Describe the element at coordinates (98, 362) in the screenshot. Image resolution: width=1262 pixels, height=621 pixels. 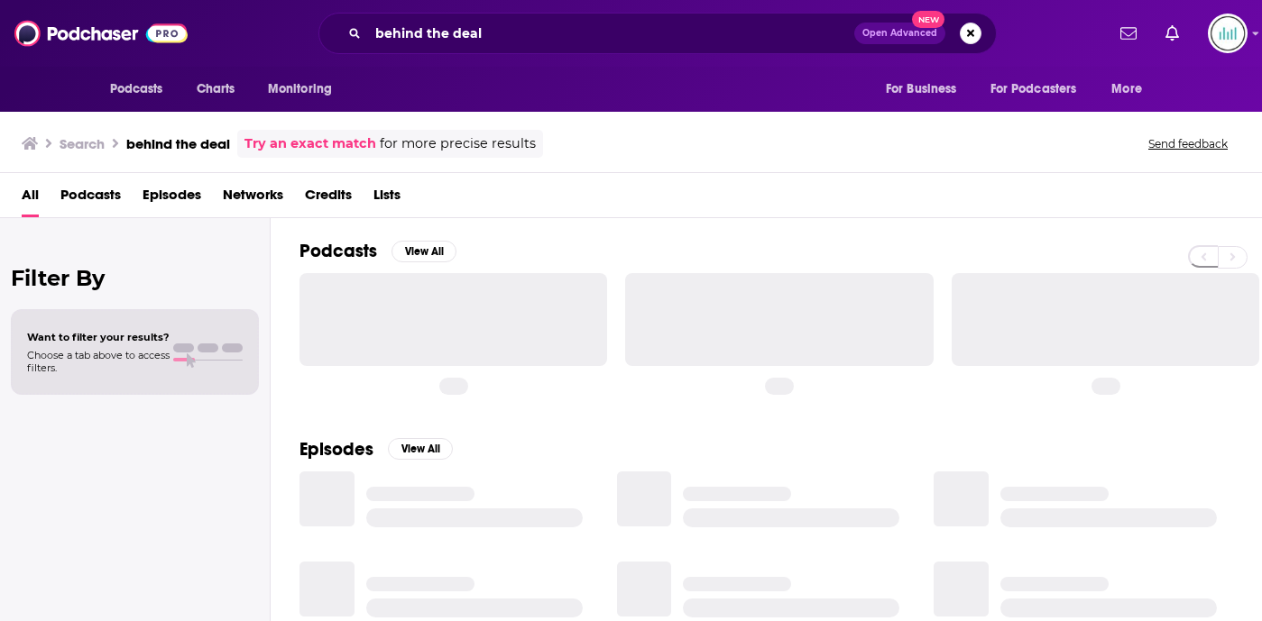
I see `span: Choose a tab above to access filters.` at that location.